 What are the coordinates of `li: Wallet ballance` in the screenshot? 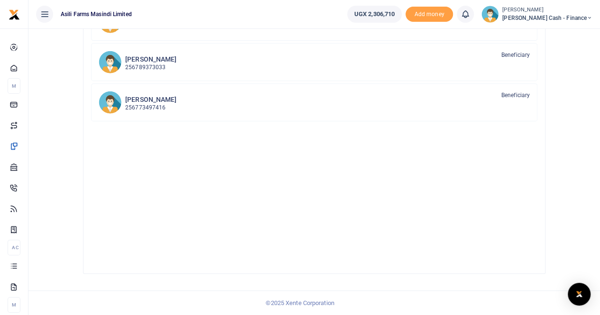 It's located at (374, 14).